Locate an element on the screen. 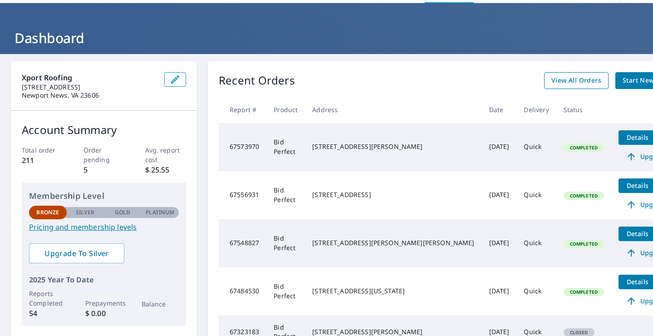  p: 211 is located at coordinates (42, 160).